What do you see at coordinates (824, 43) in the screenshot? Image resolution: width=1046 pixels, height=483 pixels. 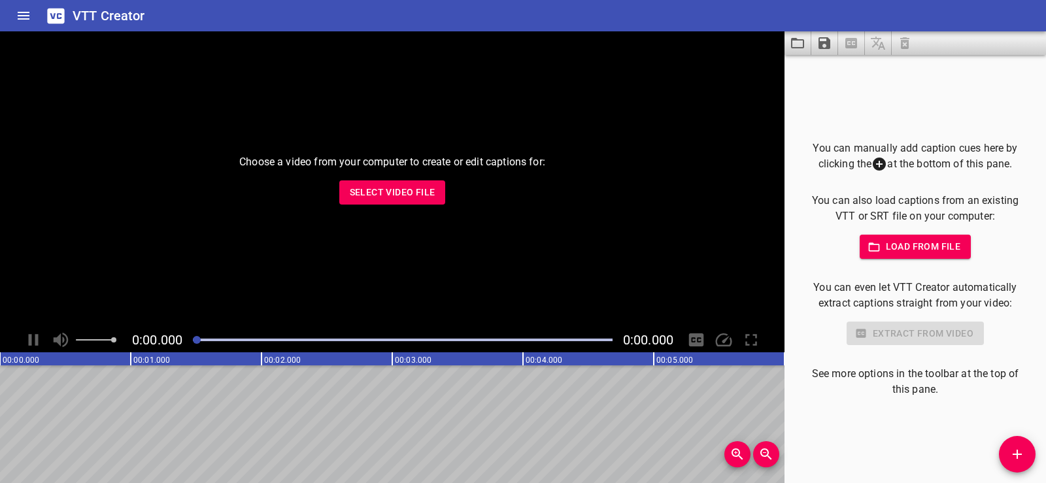 I see `svg: Save captions to file` at bounding box center [824, 43].